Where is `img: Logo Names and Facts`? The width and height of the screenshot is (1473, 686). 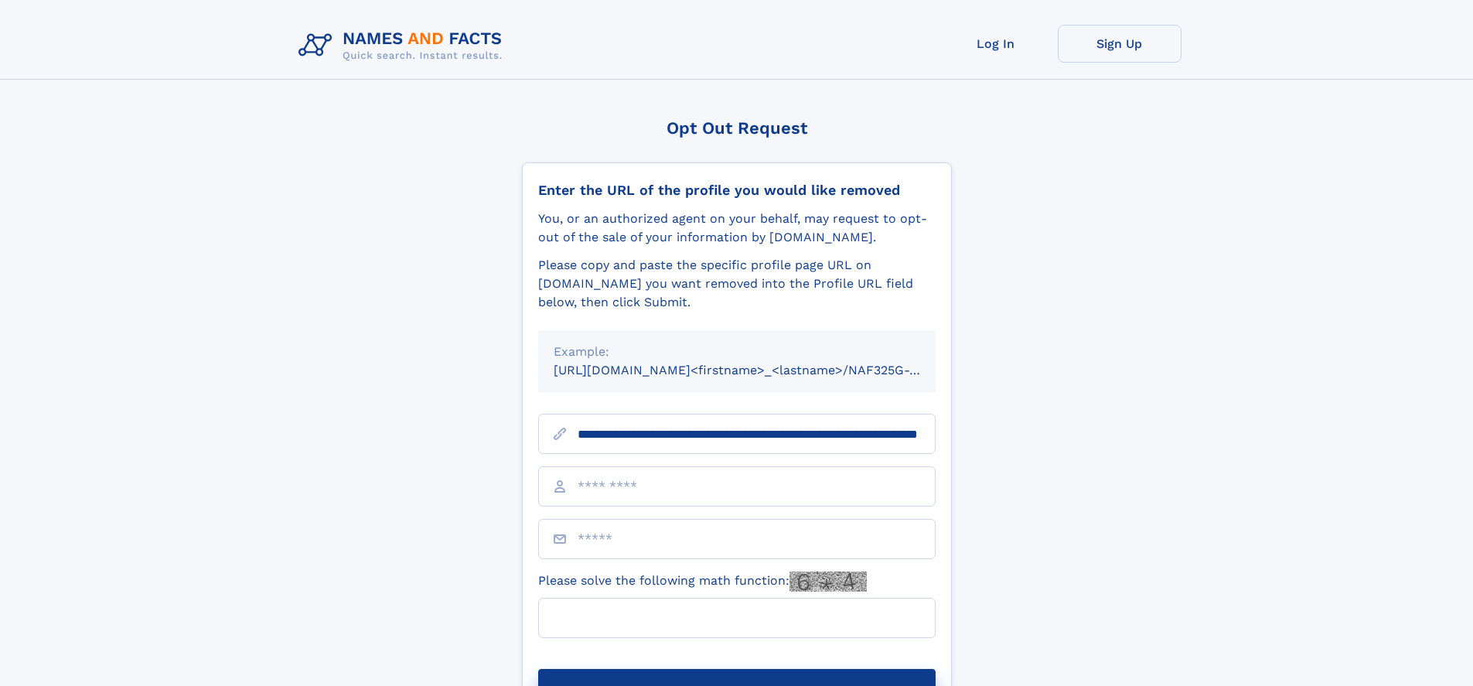
img: Logo Names and Facts is located at coordinates (404, 46).